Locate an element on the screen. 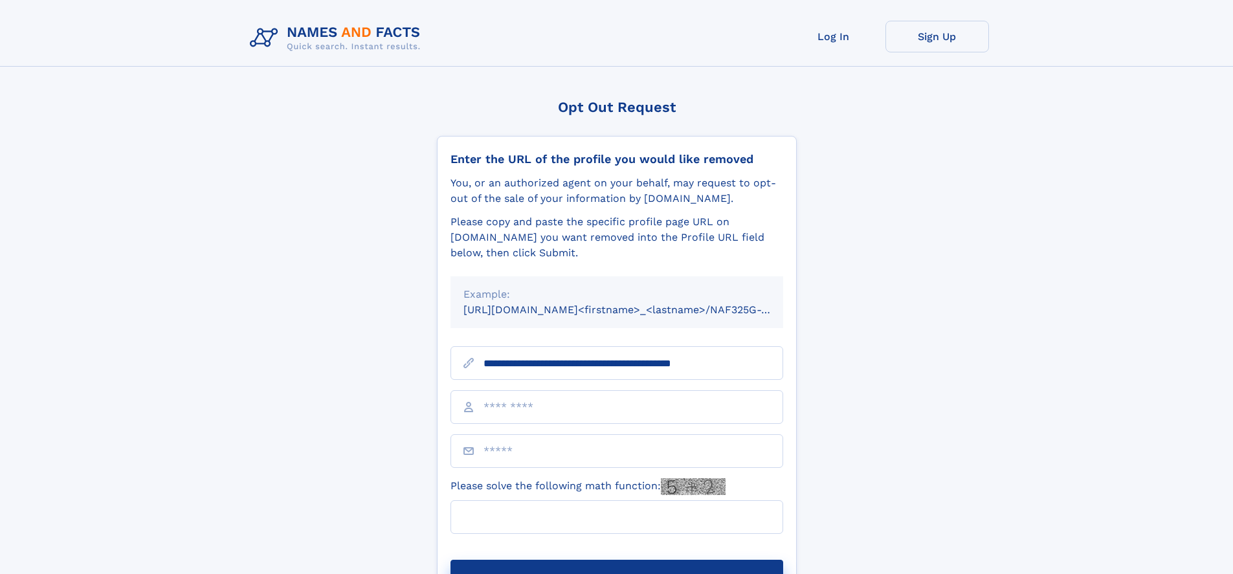 This screenshot has width=1233, height=574. img: Logo Names and Facts is located at coordinates (338, 38).